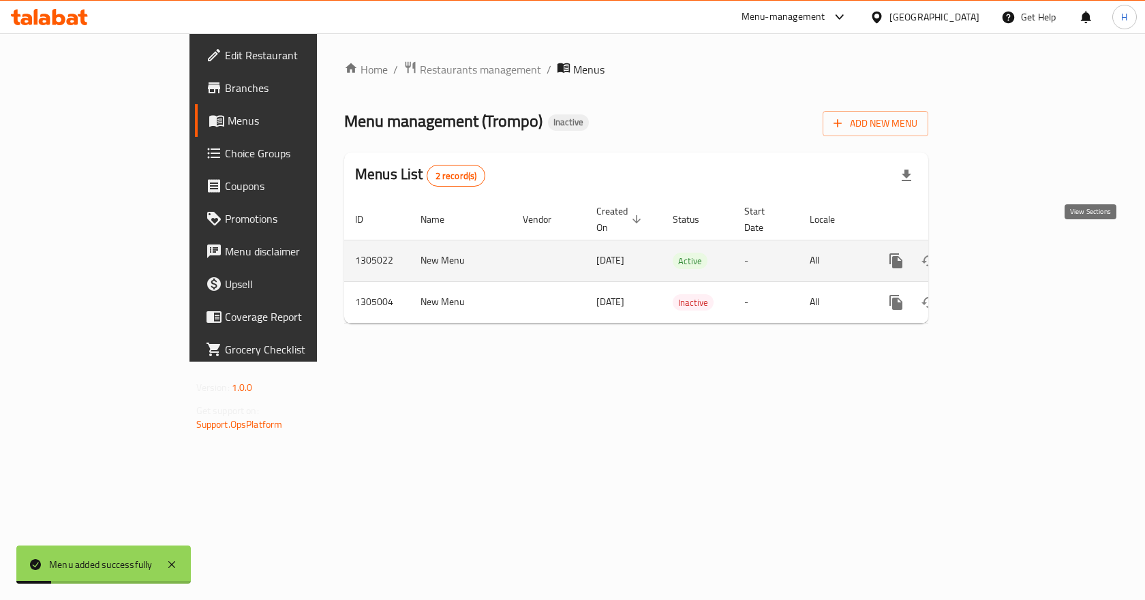 This screenshot has width=1145, height=600. Describe the element at coordinates (242, 388) in the screenshot. I see `span: 1.0.0` at that location.